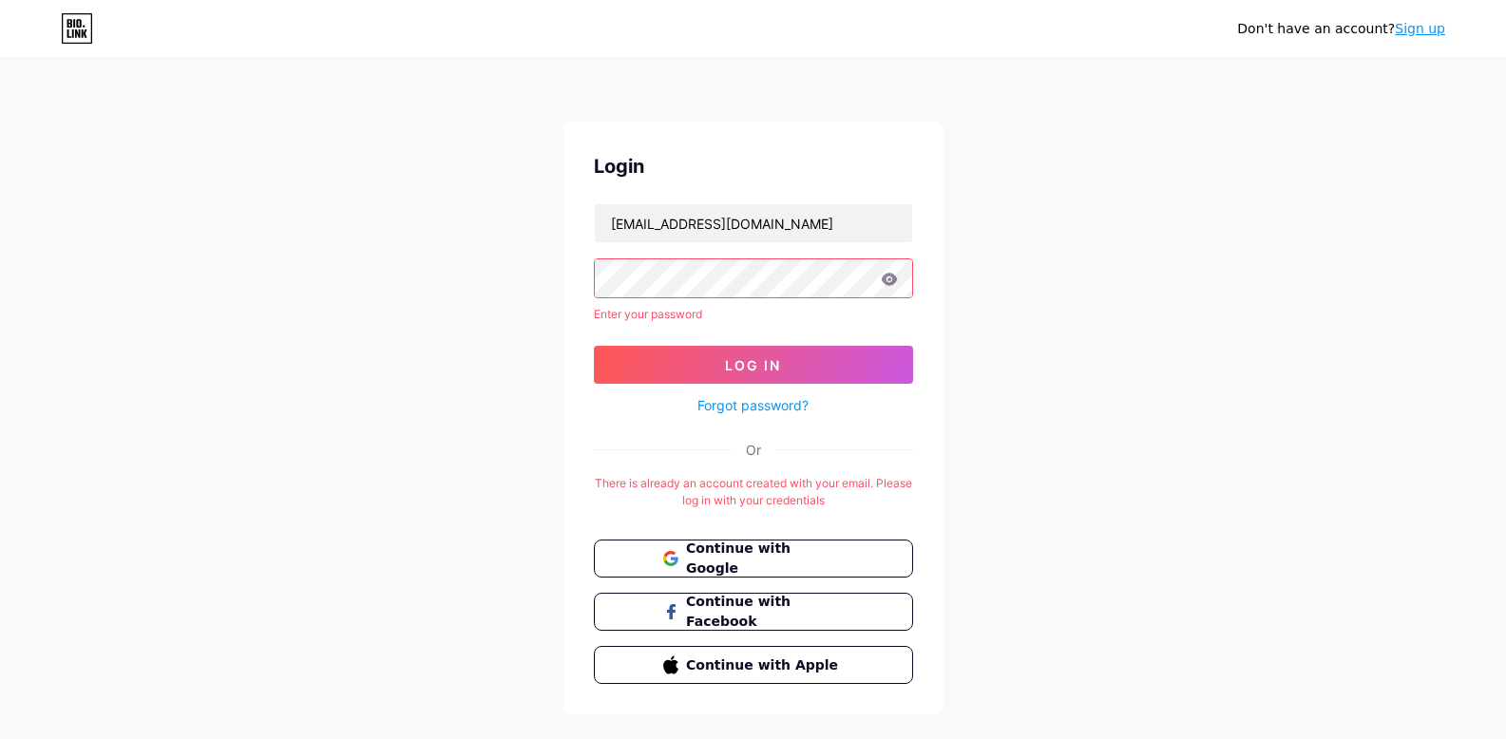 This screenshot has width=1506, height=739. I want to click on button: Log In, so click(754, 365).